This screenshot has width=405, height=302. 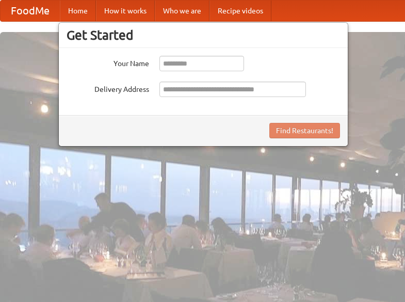 I want to click on a: Home, so click(x=78, y=11).